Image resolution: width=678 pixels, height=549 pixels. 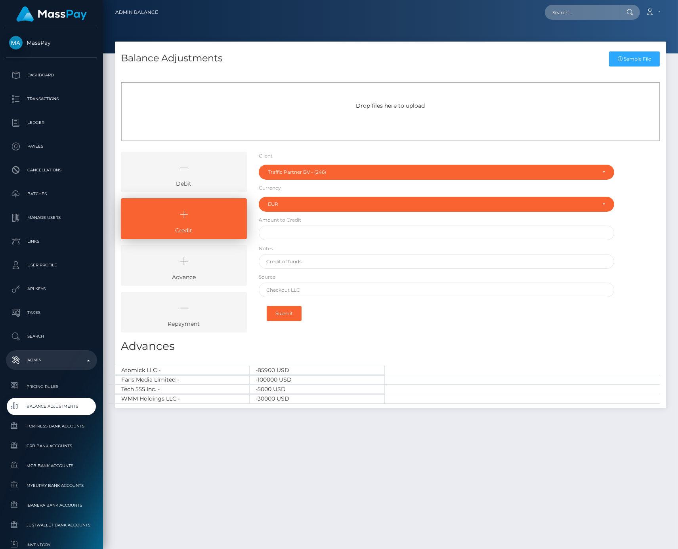 I want to click on span: MyEUPay Bank Accounts, so click(x=51, y=486).